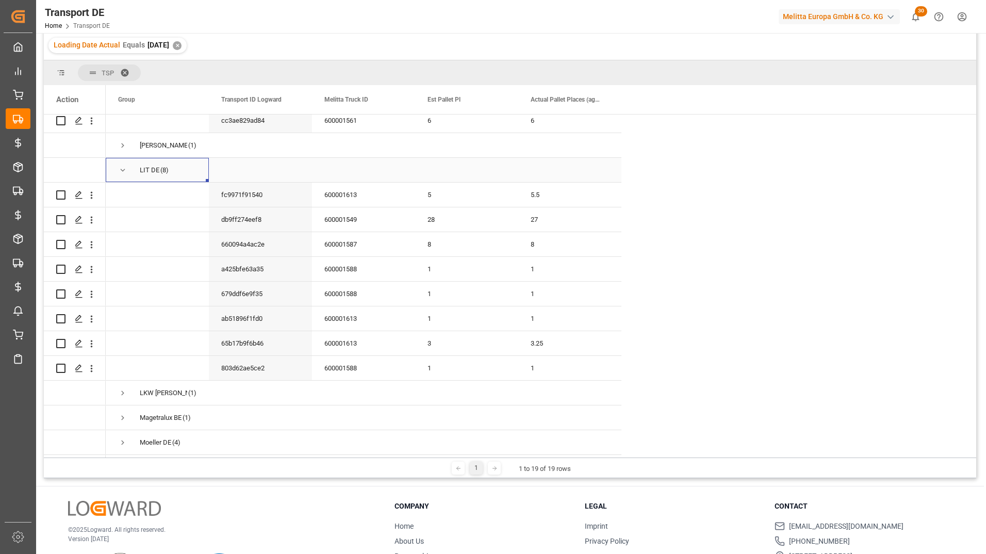 Image resolution: width=986 pixels, height=554 pixels. I want to click on span: (3), so click(158, 467).